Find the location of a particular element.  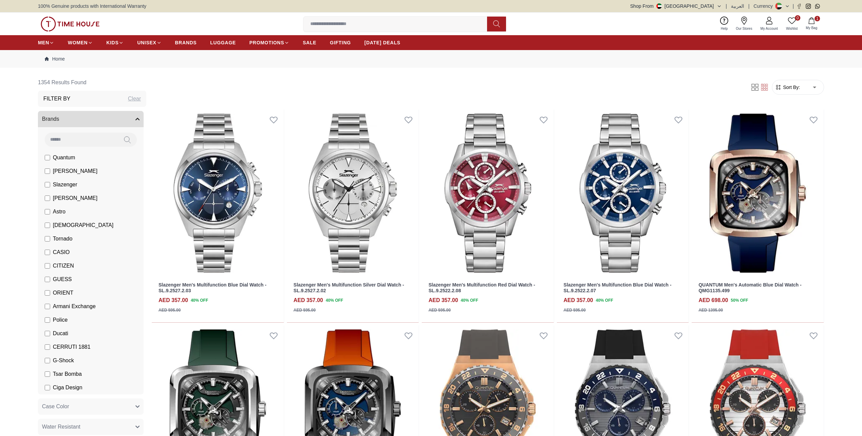

span: Help is located at coordinates (724, 28).